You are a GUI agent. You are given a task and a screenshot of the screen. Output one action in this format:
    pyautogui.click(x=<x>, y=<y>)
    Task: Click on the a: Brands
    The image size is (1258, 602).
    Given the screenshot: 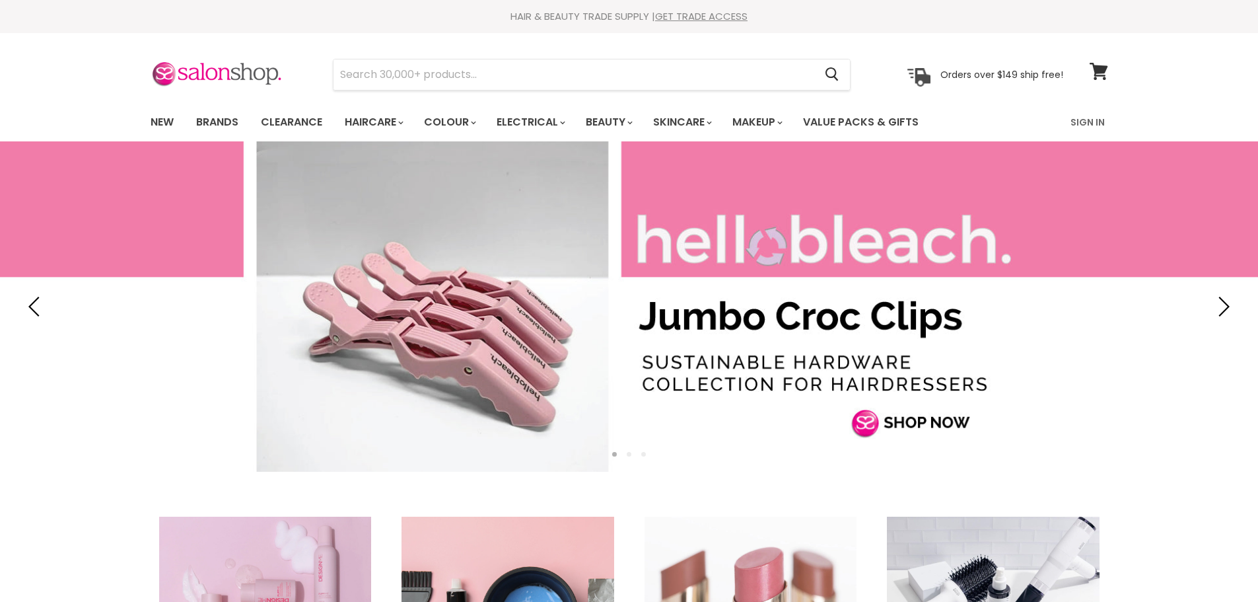 What is the action you would take?
    pyautogui.click(x=217, y=122)
    